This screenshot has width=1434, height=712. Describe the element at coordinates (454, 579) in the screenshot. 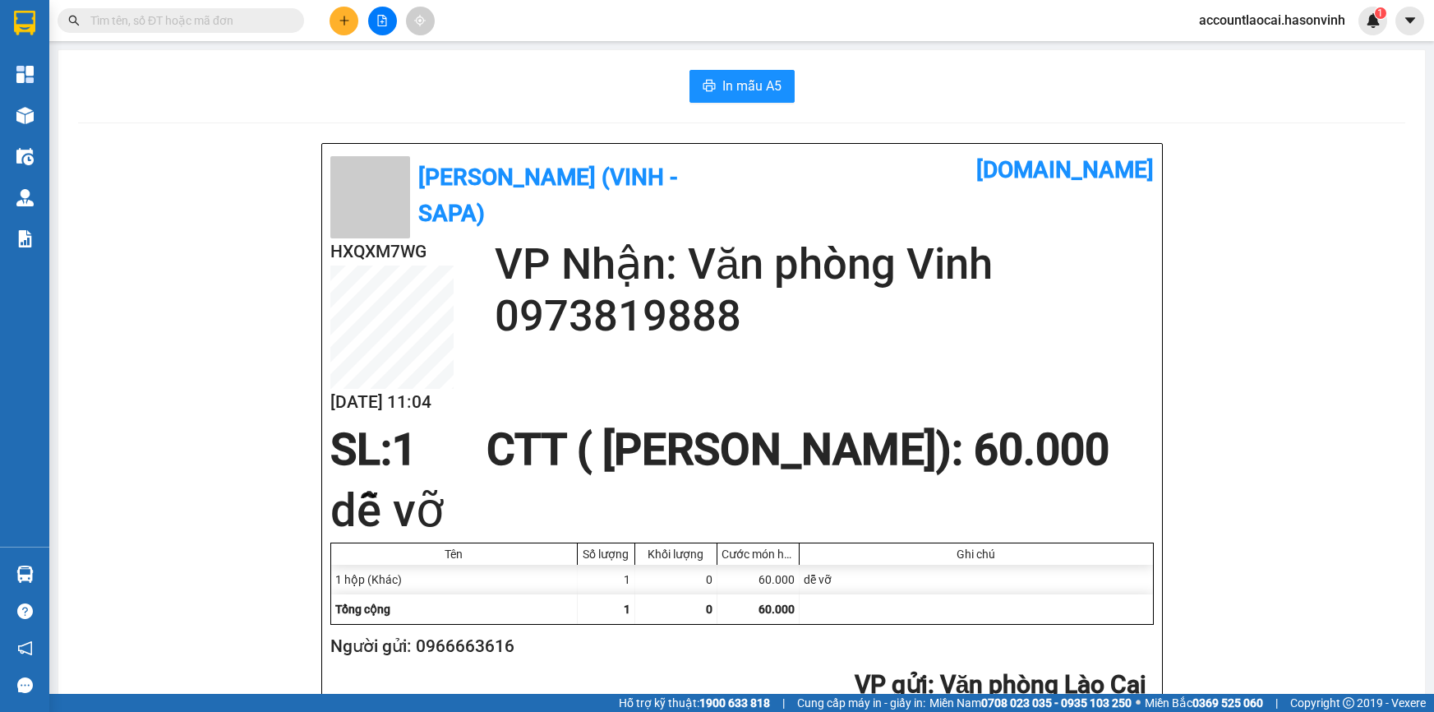

I see `div: 1 hộp (Khác)` at that location.